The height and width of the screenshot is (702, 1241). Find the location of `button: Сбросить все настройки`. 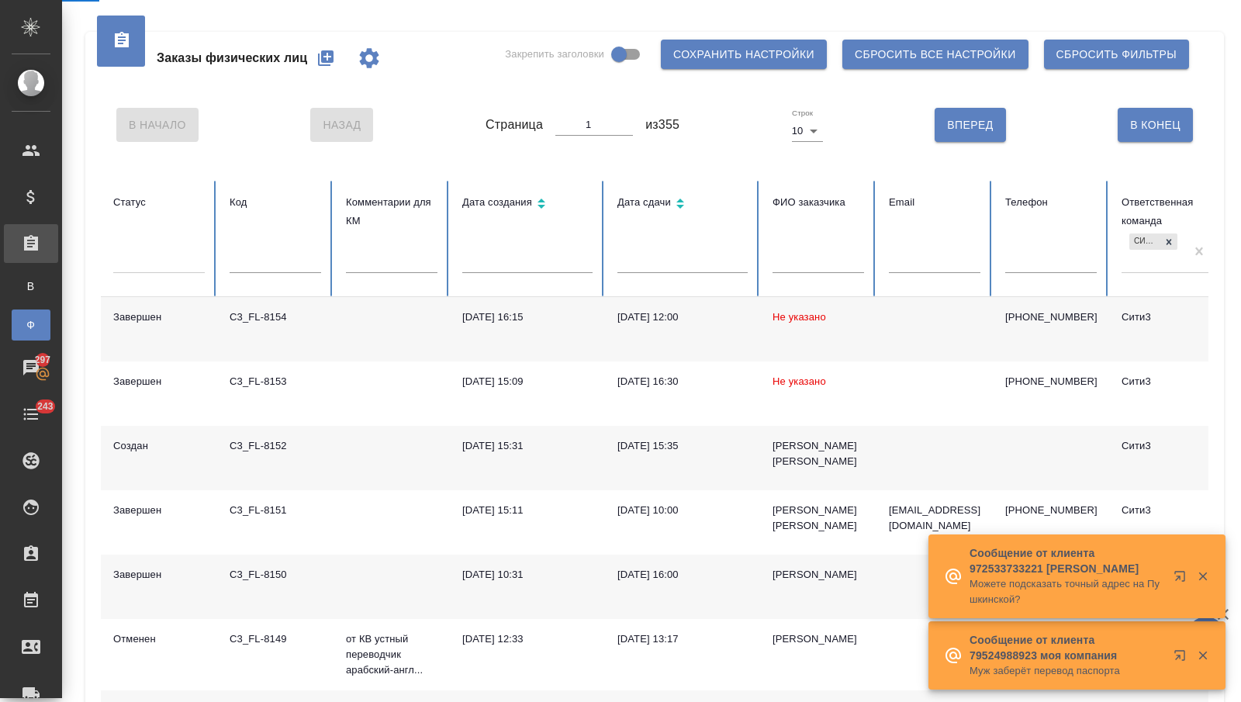

button: Сбросить все настройки is located at coordinates (936, 54).